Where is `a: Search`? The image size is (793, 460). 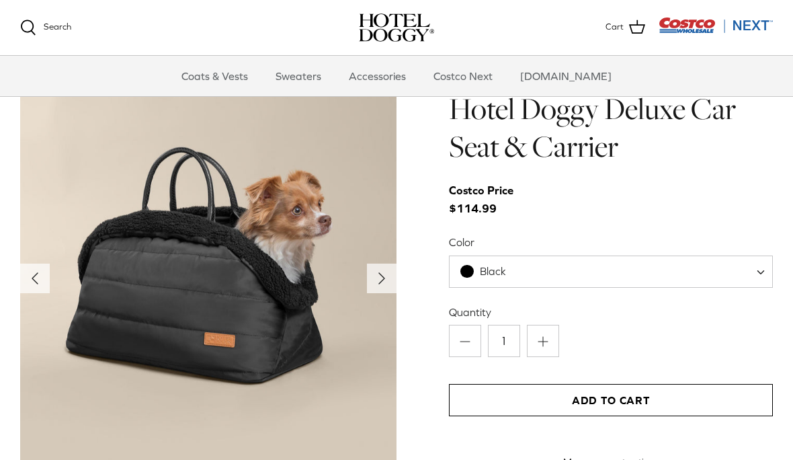
a: Search is located at coordinates (46, 28).